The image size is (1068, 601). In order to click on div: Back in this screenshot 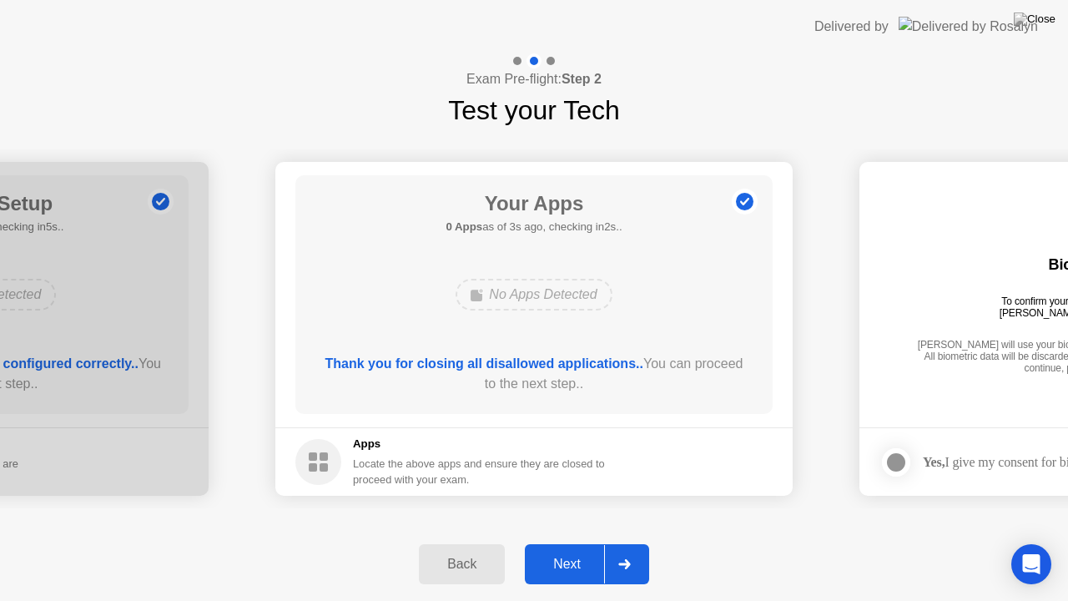, I will do `click(462, 564)`.